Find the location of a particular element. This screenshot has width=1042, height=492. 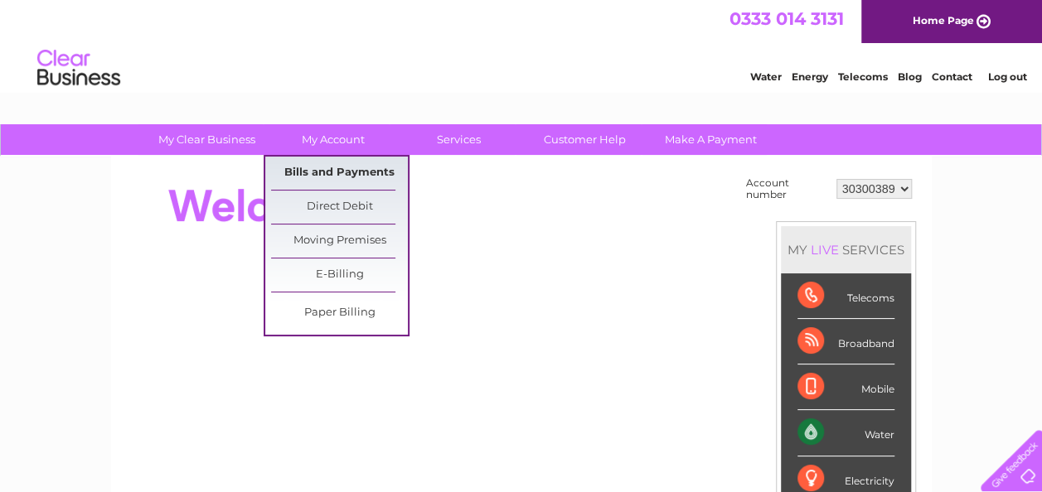

a: Water is located at coordinates (766, 76).